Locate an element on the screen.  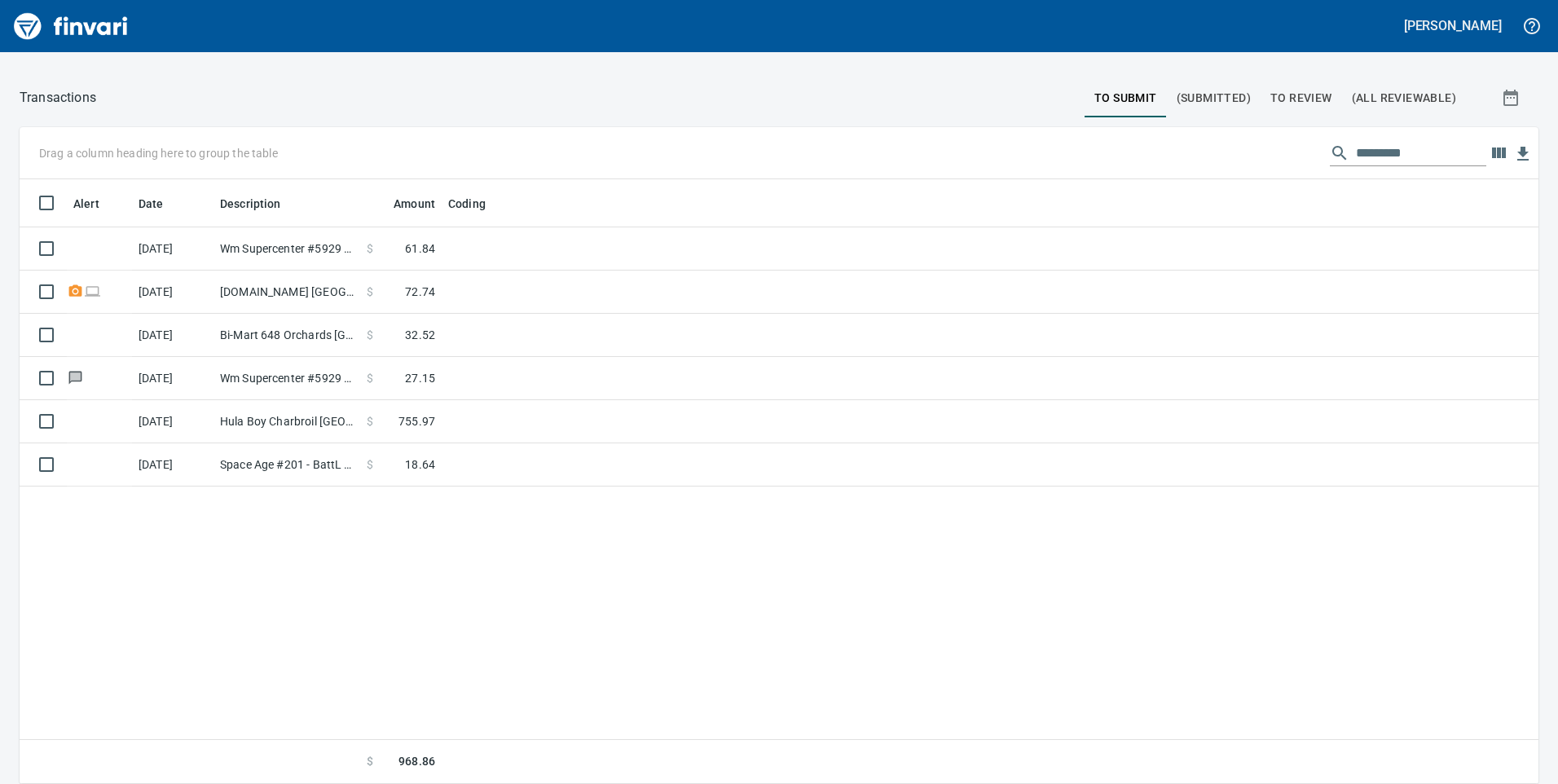
nav: breadcrumb is located at coordinates (58, 98).